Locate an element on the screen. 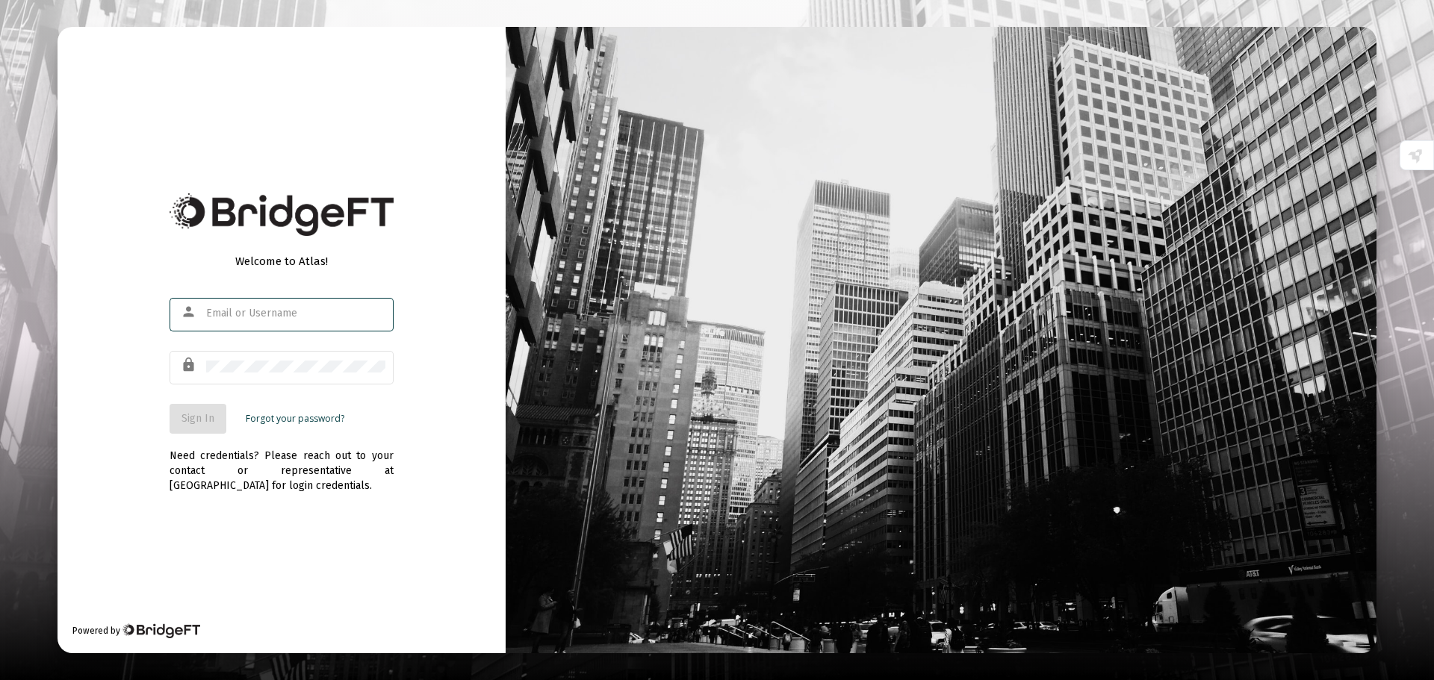  div: Welcome to Atlas! is located at coordinates (282, 261).